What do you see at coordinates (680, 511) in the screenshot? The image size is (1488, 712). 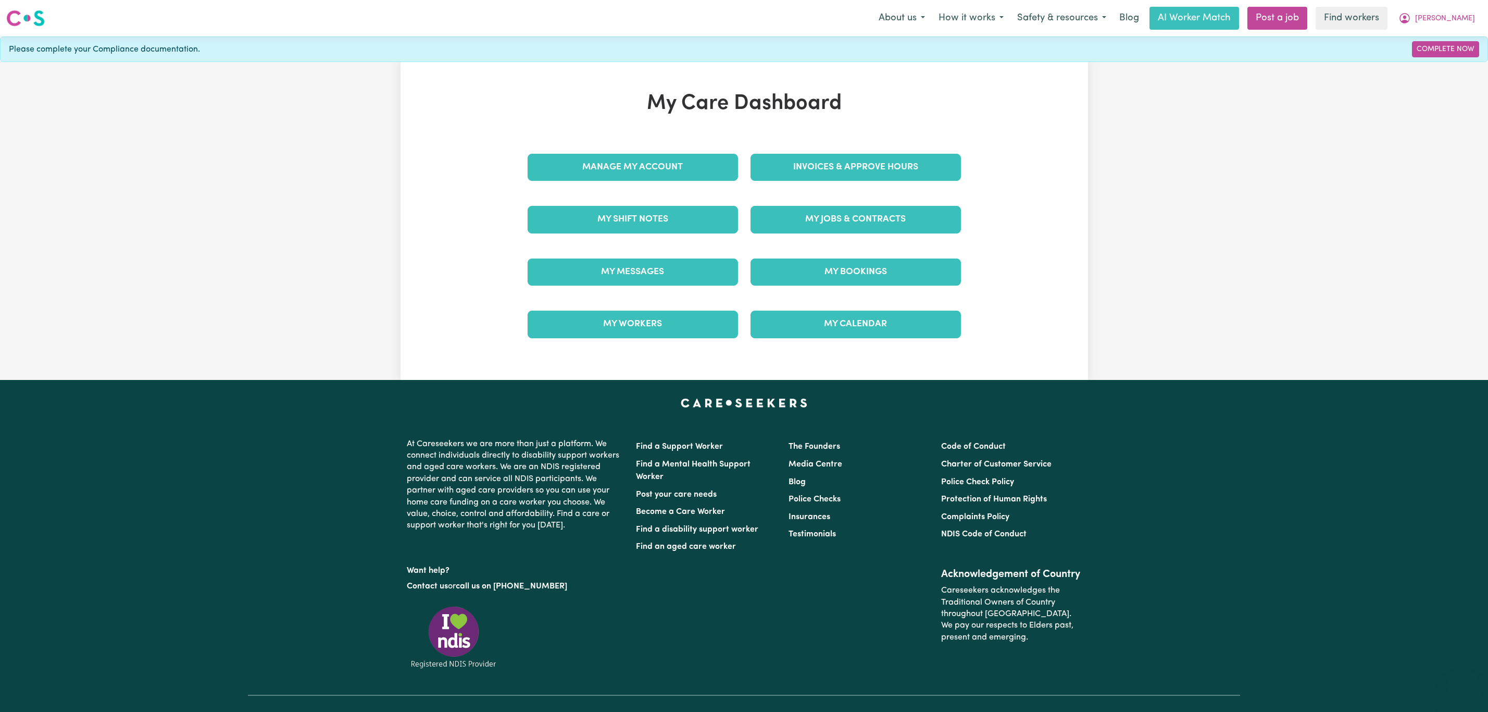 I see `a: Become a Care Worker` at bounding box center [680, 511].